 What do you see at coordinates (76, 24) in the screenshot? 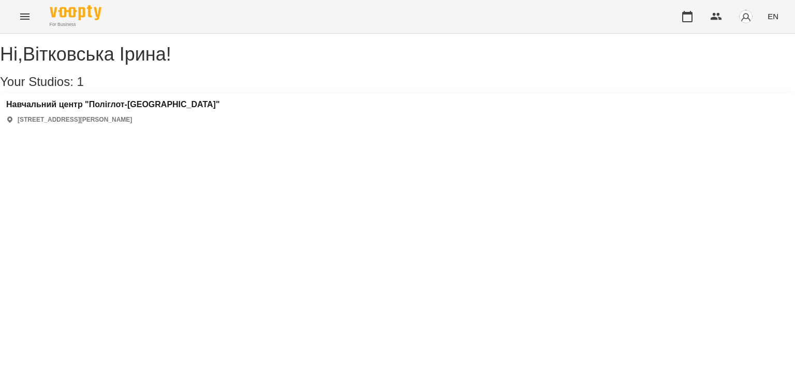
I see `span: For Business` at bounding box center [76, 24].